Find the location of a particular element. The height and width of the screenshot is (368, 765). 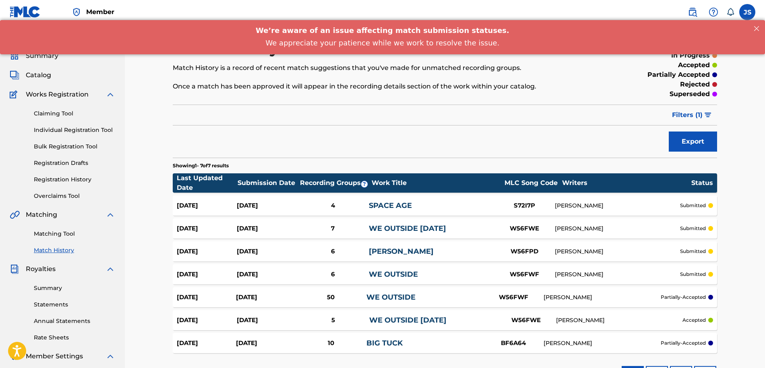

span: Summary is located at coordinates (42, 56).